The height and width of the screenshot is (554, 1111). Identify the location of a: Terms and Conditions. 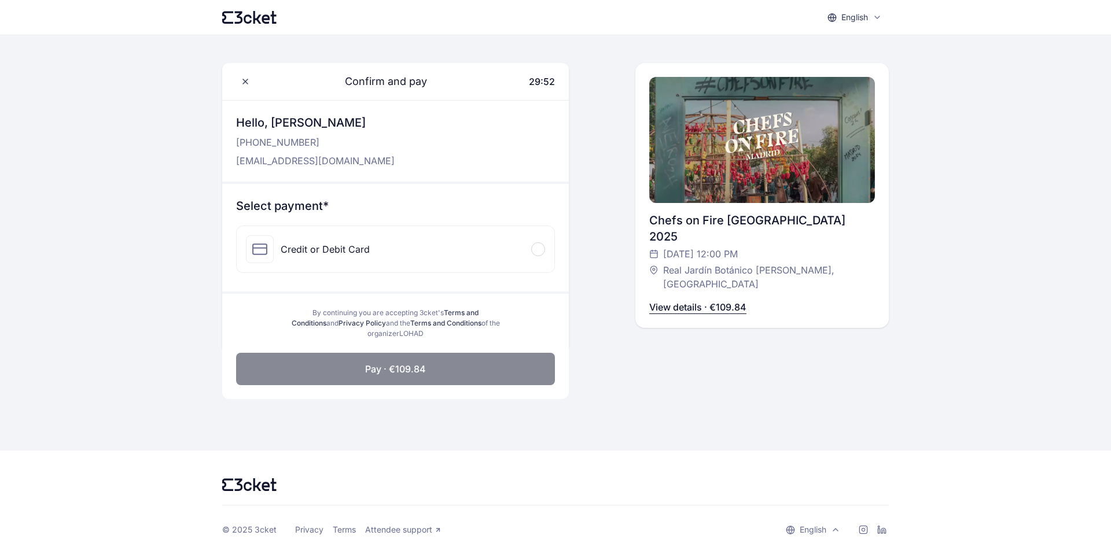
(445, 323).